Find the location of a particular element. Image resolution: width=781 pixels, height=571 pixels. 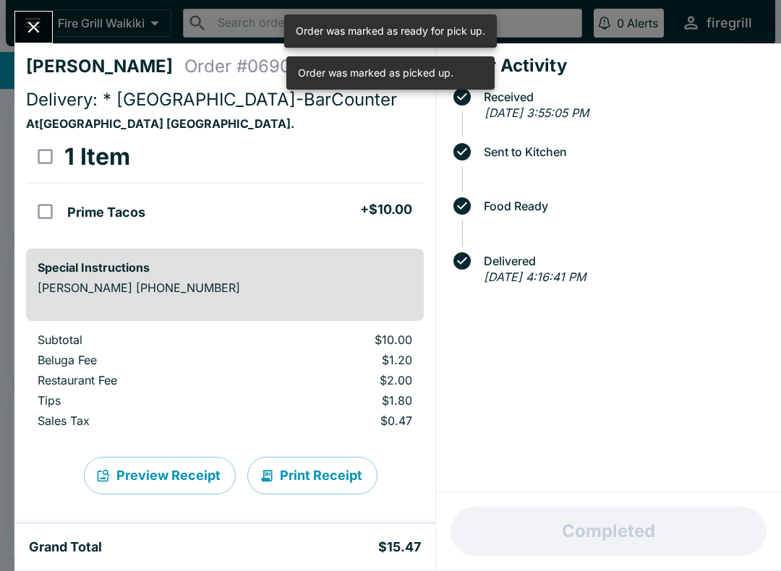

p: Beluga Fee is located at coordinates (139, 360).